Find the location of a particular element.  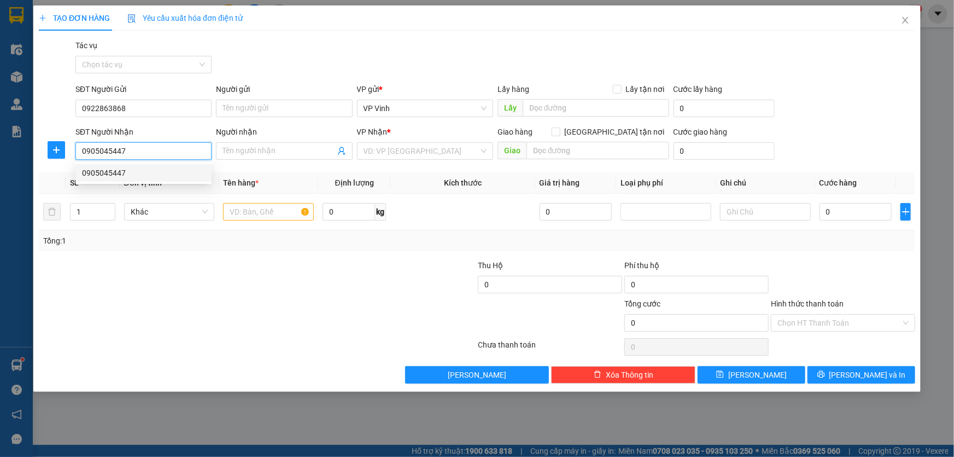

button: delete is located at coordinates (52, 212).